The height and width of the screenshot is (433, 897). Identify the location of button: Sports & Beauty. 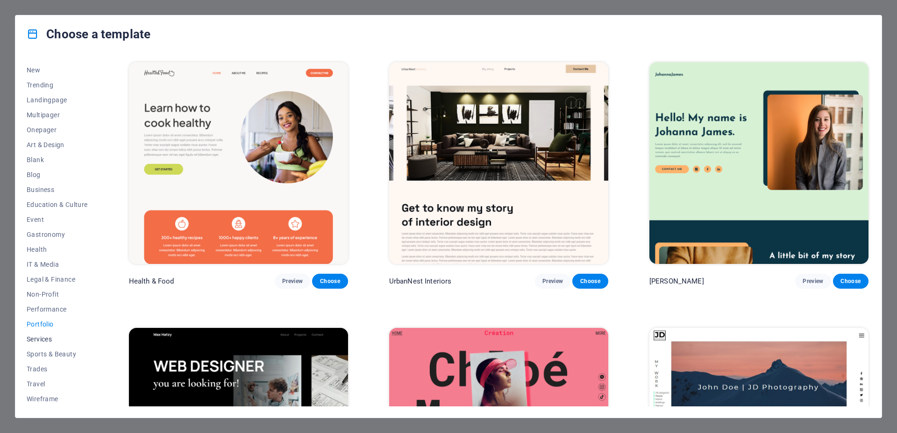
(57, 354).